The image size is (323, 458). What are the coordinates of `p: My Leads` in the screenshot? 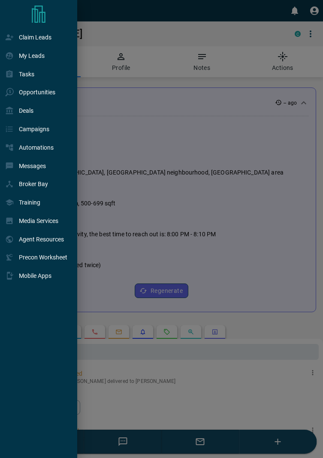 It's located at (32, 56).